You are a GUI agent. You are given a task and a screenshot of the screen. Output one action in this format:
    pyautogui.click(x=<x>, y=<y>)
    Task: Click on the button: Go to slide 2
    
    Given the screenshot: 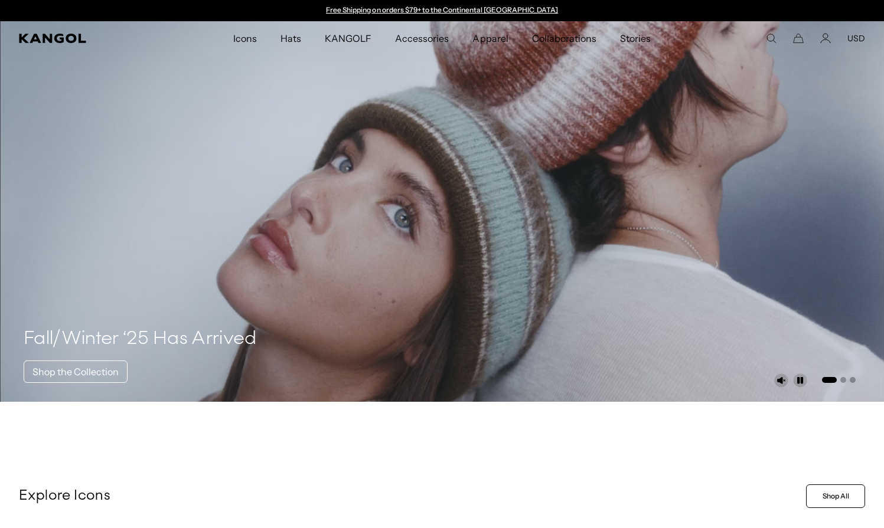 What is the action you would take?
    pyautogui.click(x=843, y=380)
    